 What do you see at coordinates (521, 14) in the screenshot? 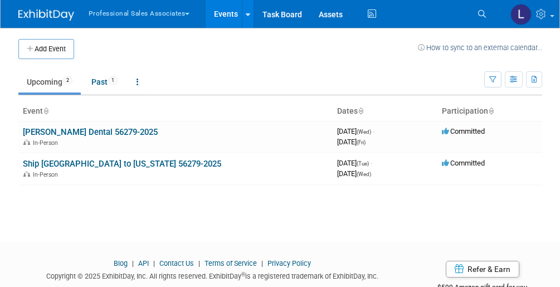
I see `img: Lori Stewart` at bounding box center [521, 14].